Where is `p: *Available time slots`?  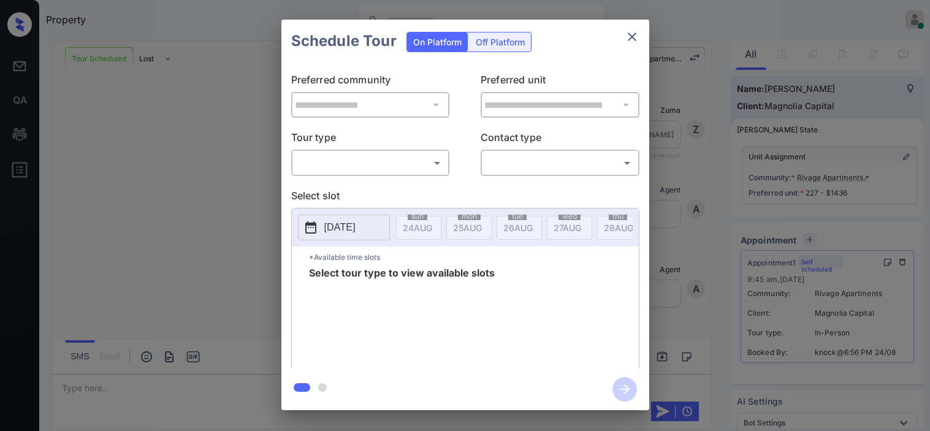
p: *Available time slots is located at coordinates (474, 257).